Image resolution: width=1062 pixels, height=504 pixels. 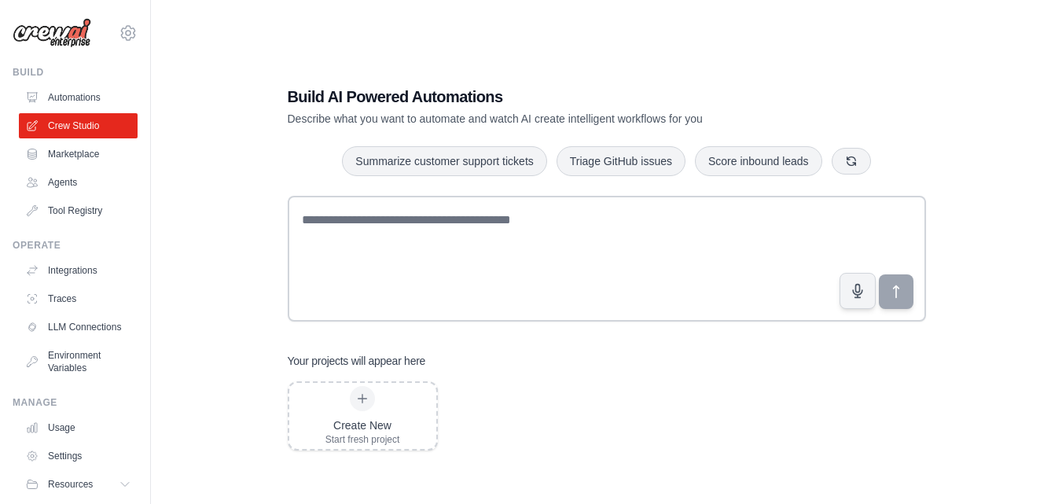 I want to click on a: Tool Registry, so click(x=78, y=211).